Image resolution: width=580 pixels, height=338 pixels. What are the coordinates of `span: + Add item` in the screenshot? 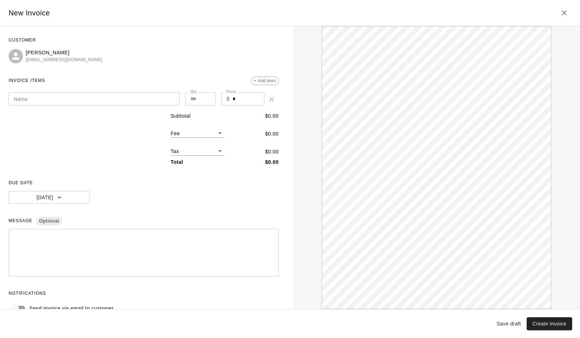 It's located at (265, 80).